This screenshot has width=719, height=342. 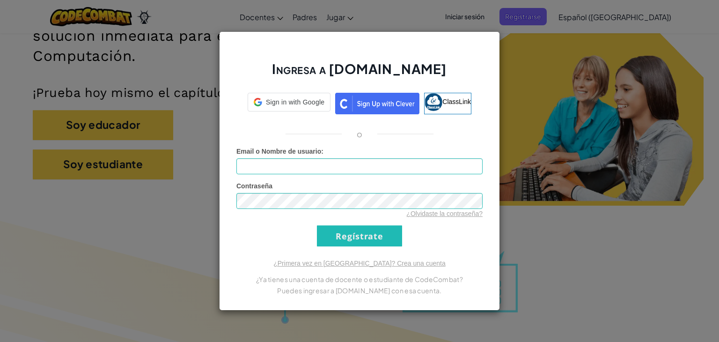 I want to click on a: Sign in with Google, so click(x=289, y=104).